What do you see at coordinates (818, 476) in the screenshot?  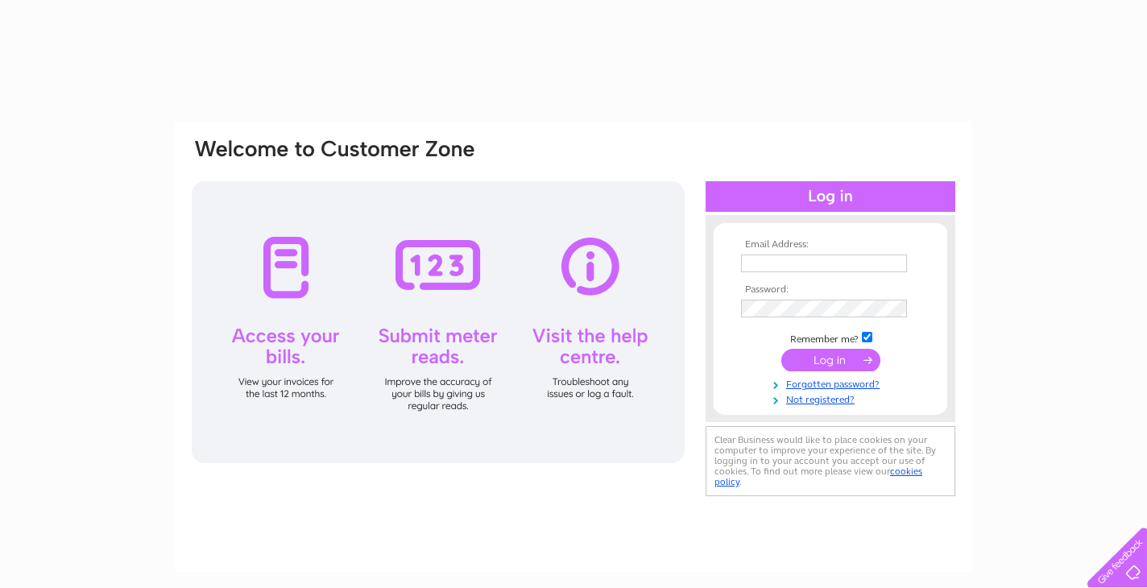 I see `a: cookies policy` at bounding box center [818, 476].